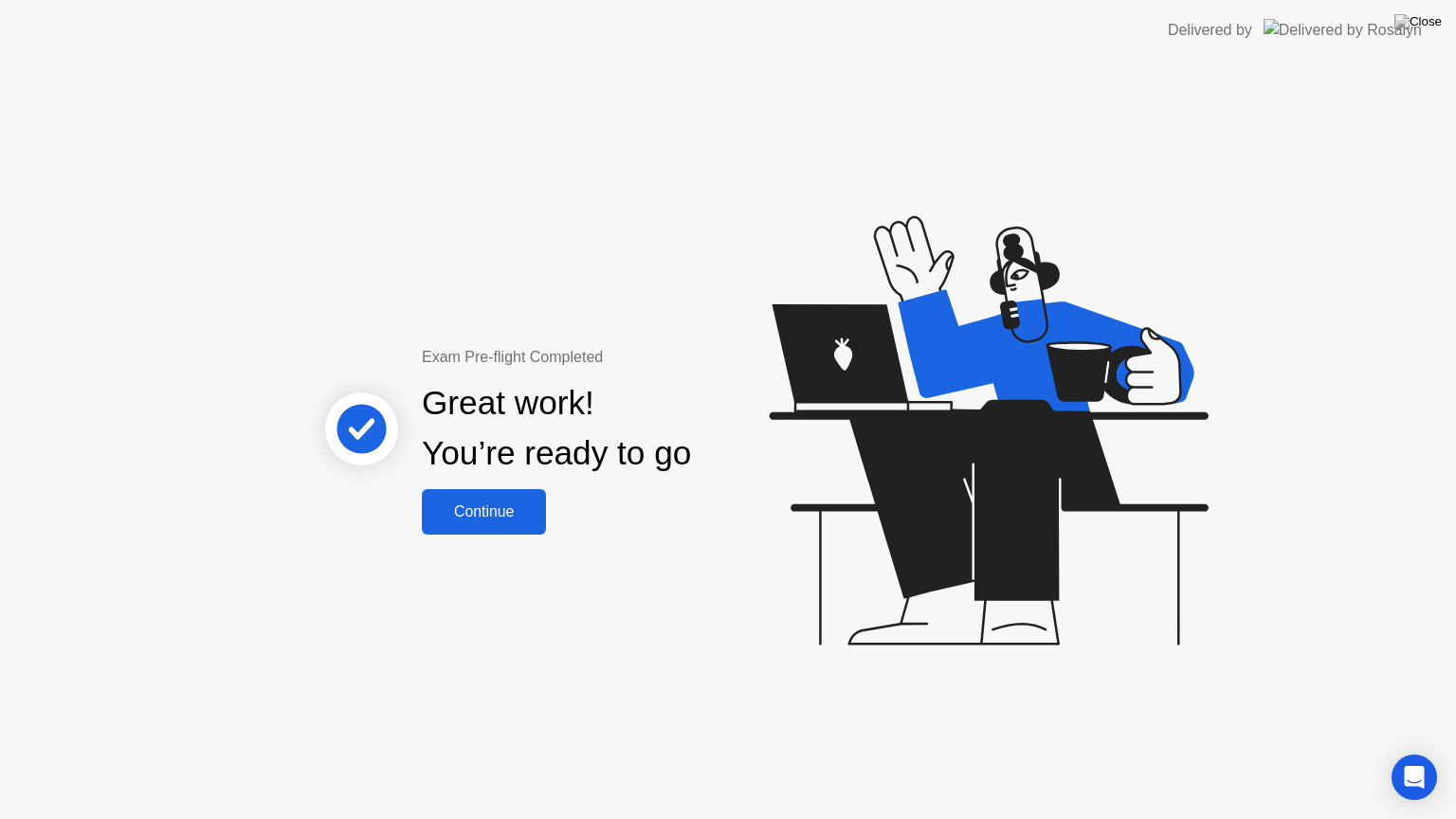 The height and width of the screenshot is (819, 1456). I want to click on img: Close, so click(1418, 22).